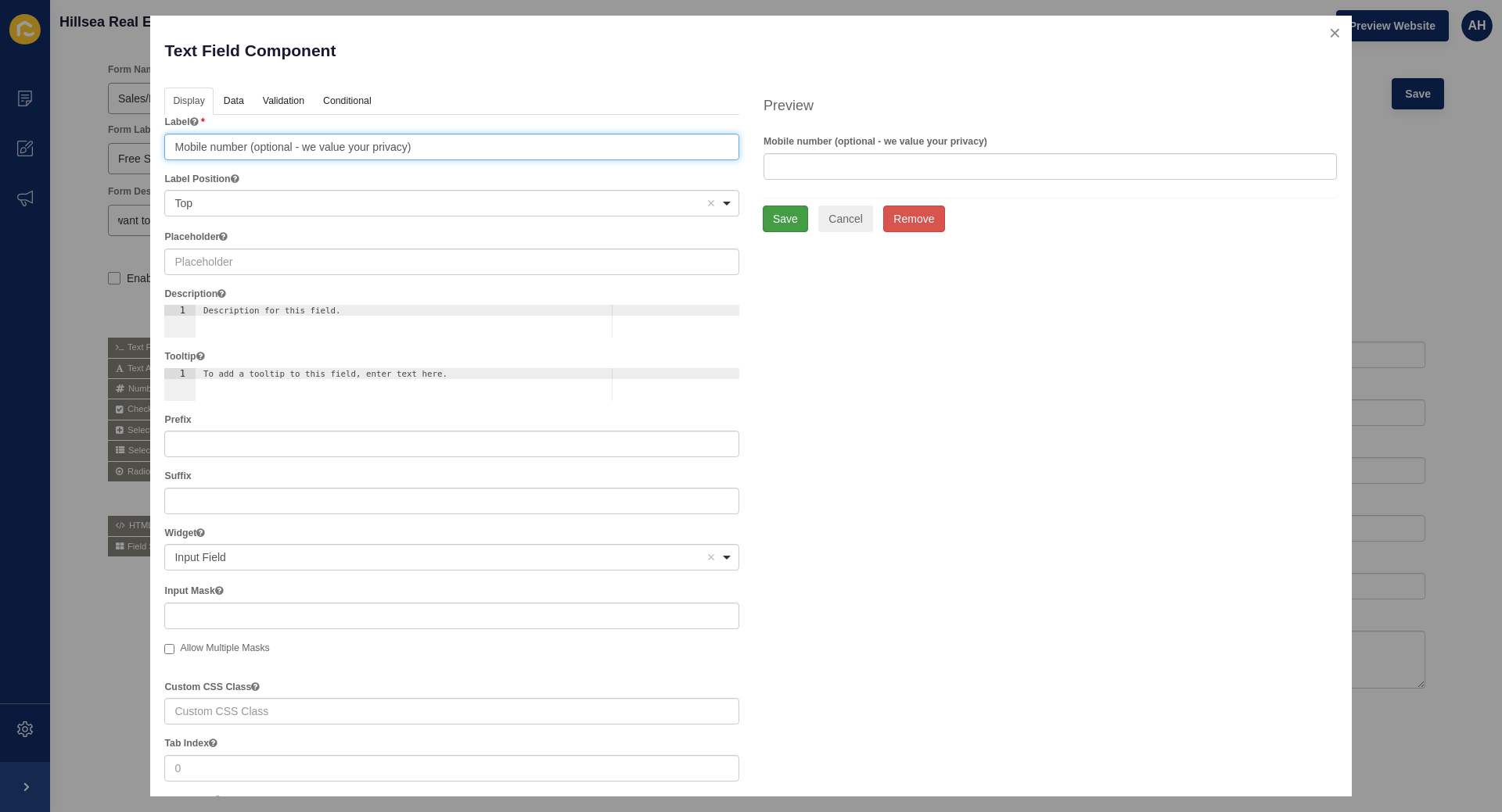 Image resolution: width=1502 pixels, height=812 pixels. What do you see at coordinates (199, 558) in the screenshot?
I see `span: Input Field` at bounding box center [199, 558].